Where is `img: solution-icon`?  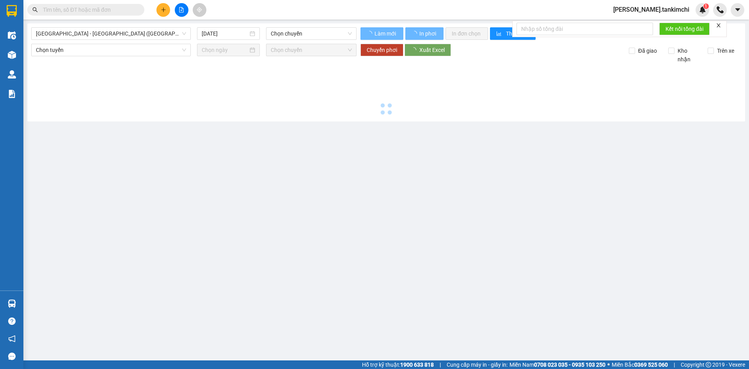
img: solution-icon is located at coordinates (12, 94).